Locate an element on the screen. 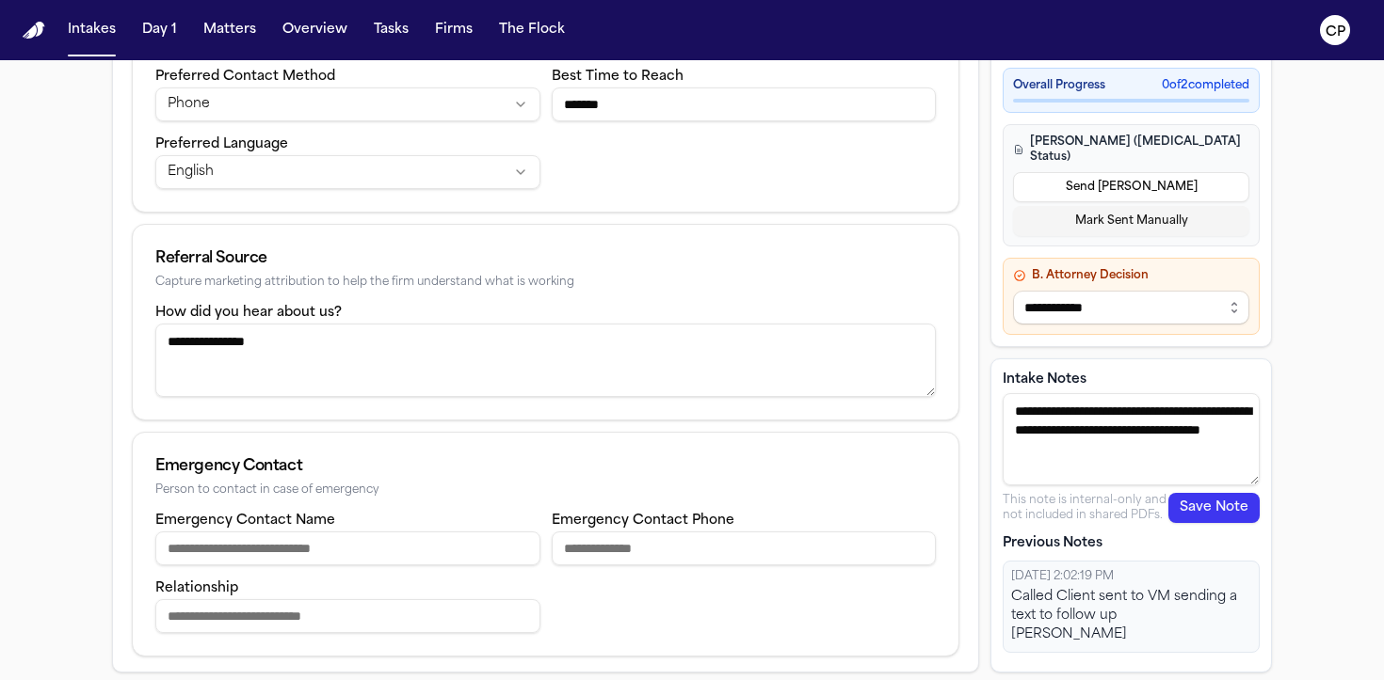 The width and height of the screenshot is (1384, 680). a: The Flock is located at coordinates (532, 30).